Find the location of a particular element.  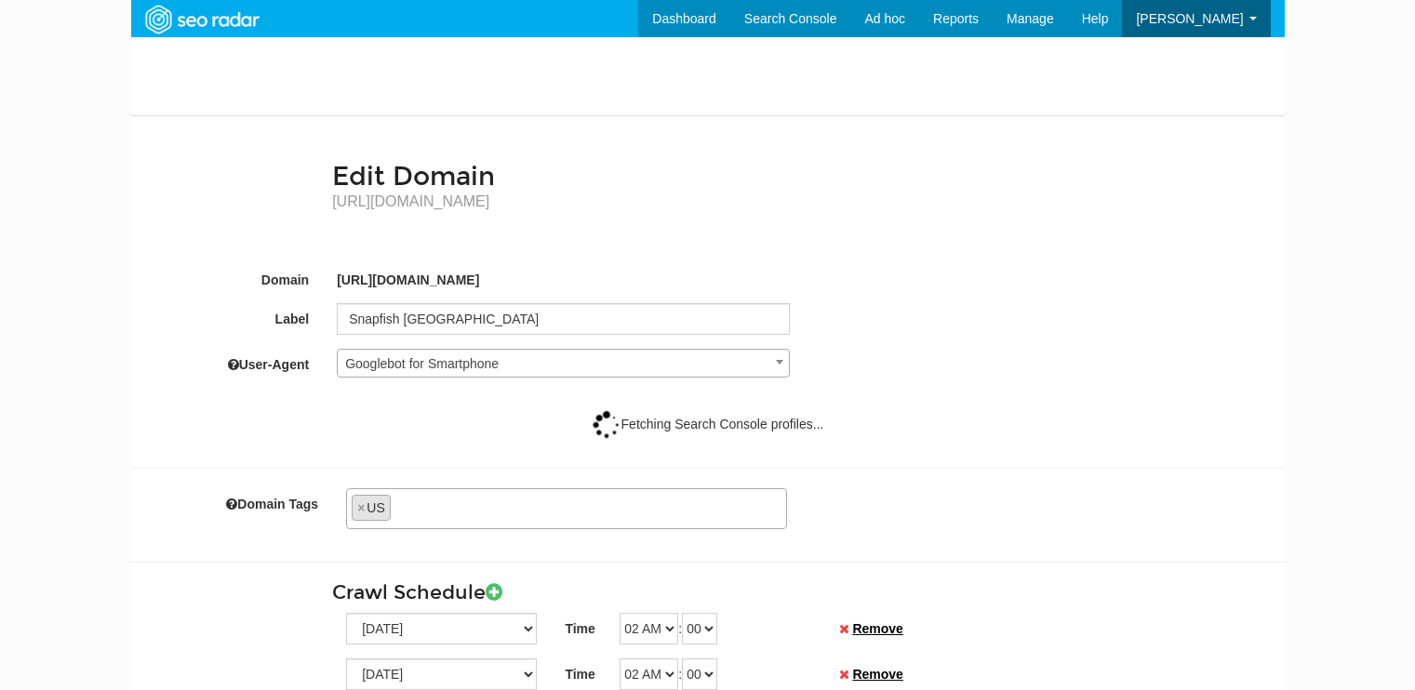

span: Help is located at coordinates (1095, 19).